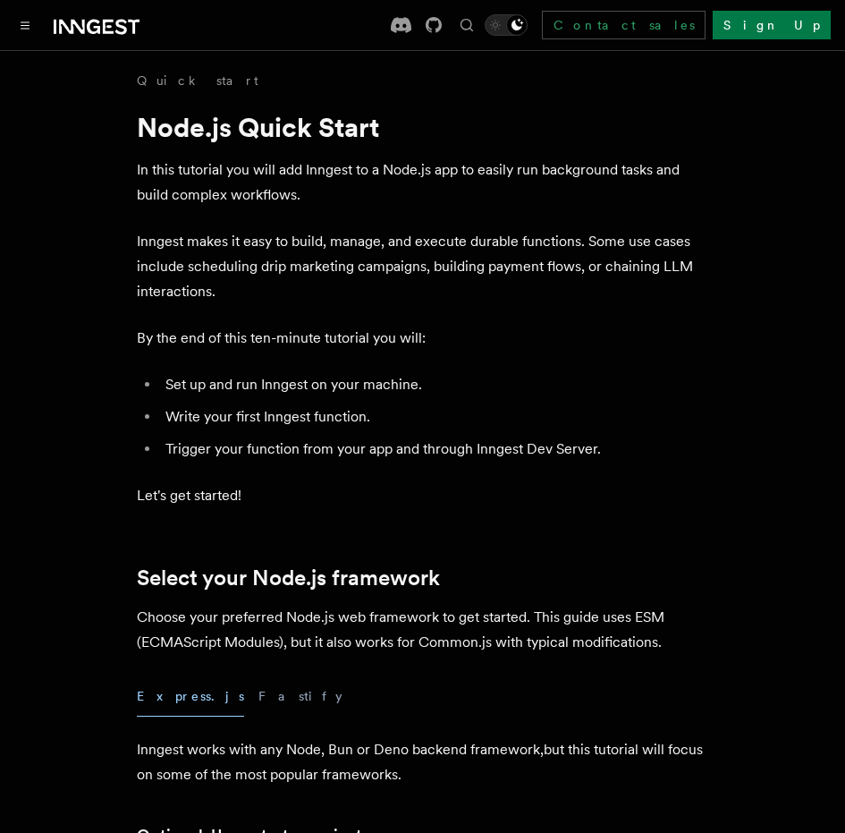 This screenshot has height=833, width=845. What do you see at coordinates (423, 127) in the screenshot?
I see `h1: Node.js Quick Start` at bounding box center [423, 127].